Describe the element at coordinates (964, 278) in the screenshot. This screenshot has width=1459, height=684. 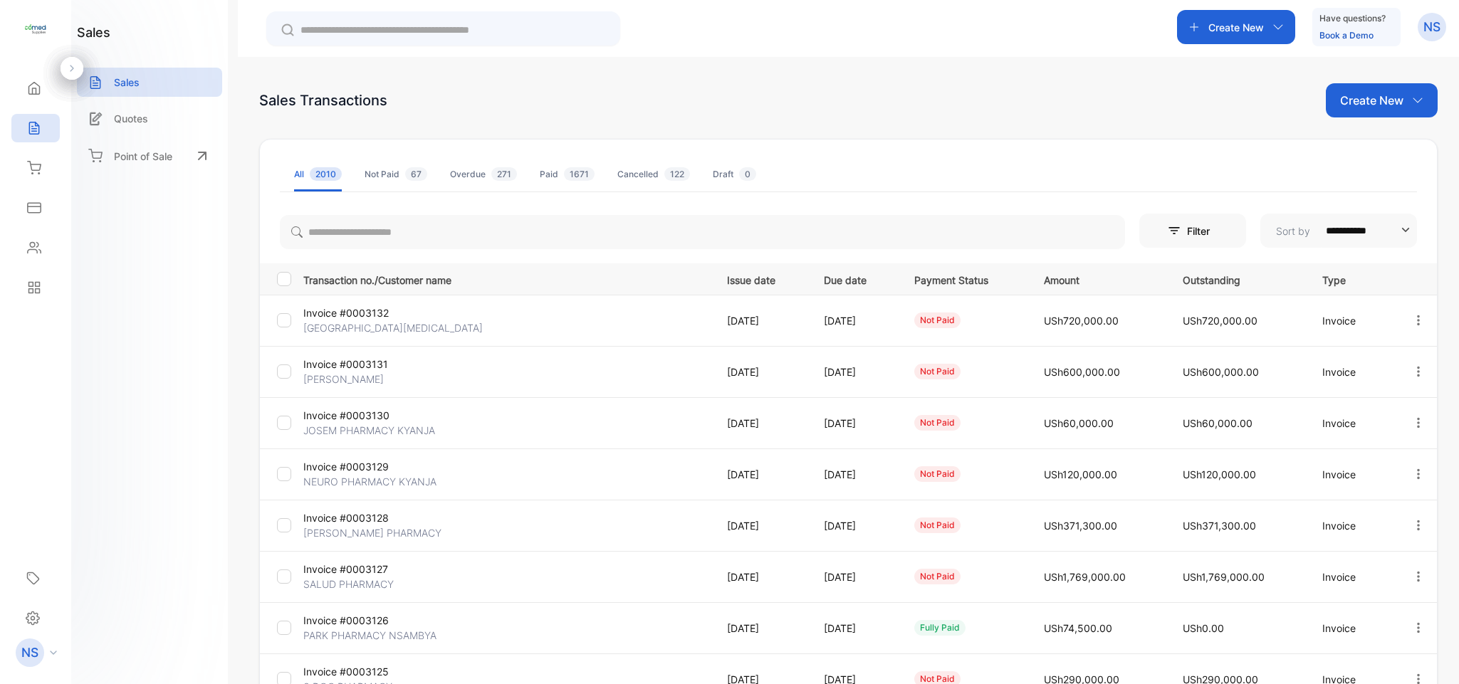
I see `p: Payment Status` at that location.